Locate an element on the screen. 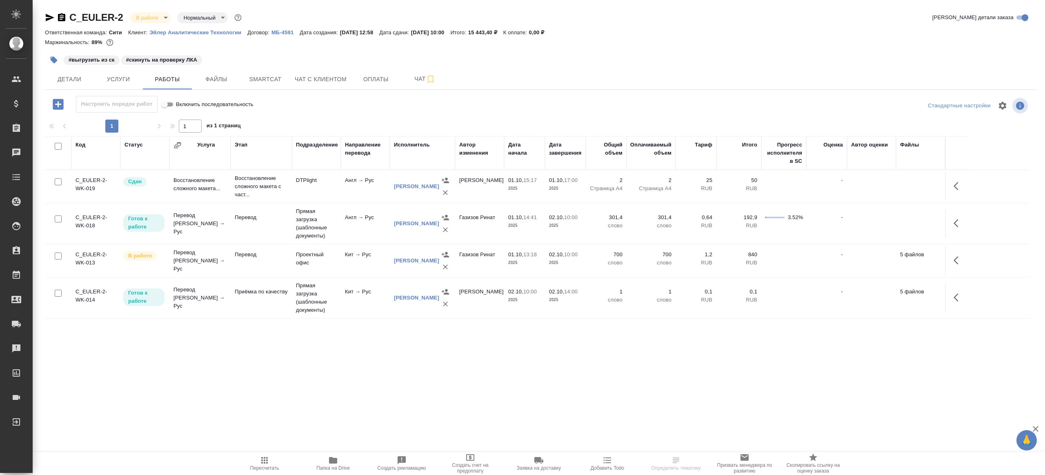 This screenshot has height=475, width=1045. p: #скинуть на проверку ЛКА is located at coordinates (162, 60).